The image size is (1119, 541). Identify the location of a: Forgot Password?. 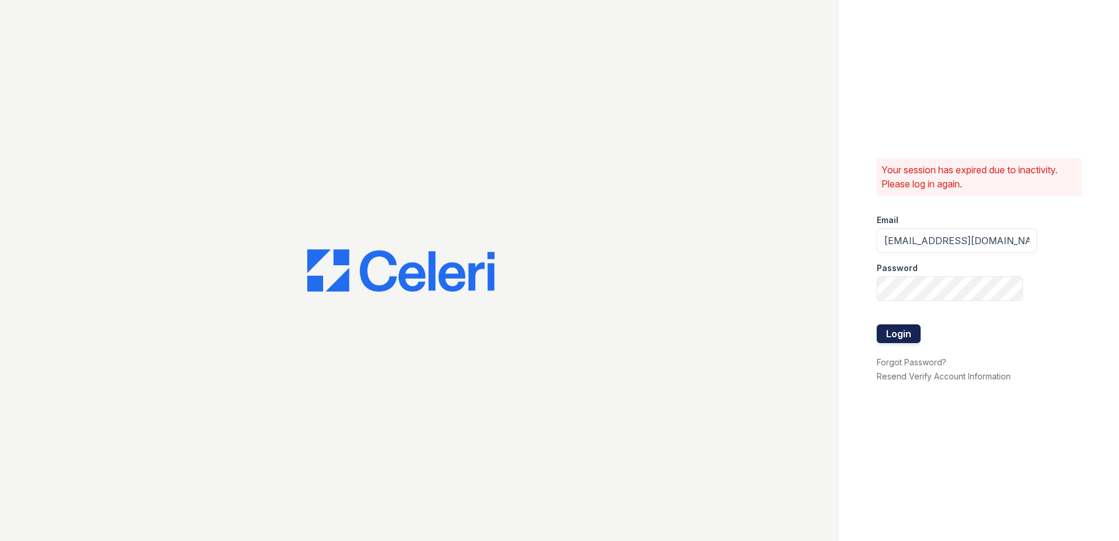
(911, 362).